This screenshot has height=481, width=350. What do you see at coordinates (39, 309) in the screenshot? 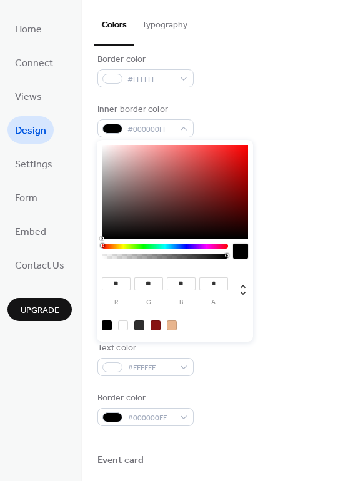
I see `button: Upgrade` at bounding box center [39, 309].